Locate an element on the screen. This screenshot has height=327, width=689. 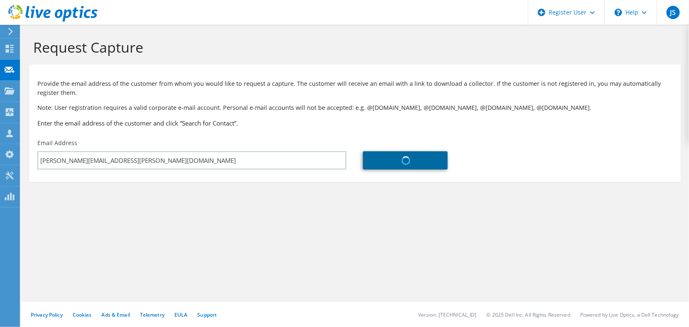
a: Ads & Email is located at coordinates (116, 315).